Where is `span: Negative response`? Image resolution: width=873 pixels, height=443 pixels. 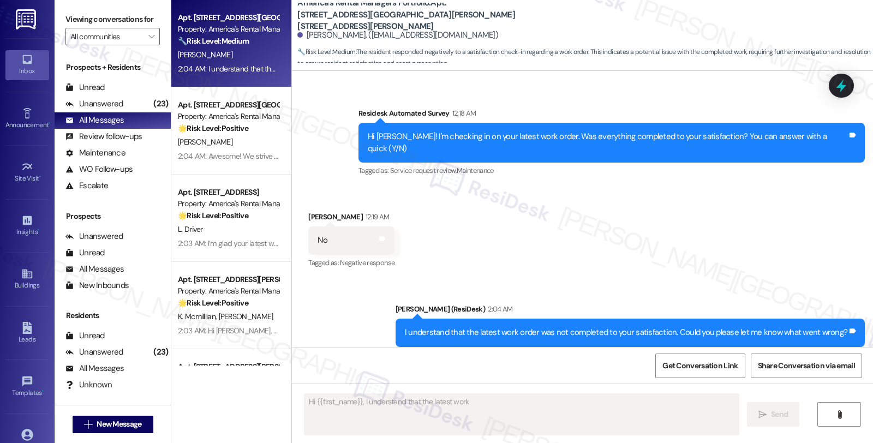
span: Negative response is located at coordinates (367, 262).